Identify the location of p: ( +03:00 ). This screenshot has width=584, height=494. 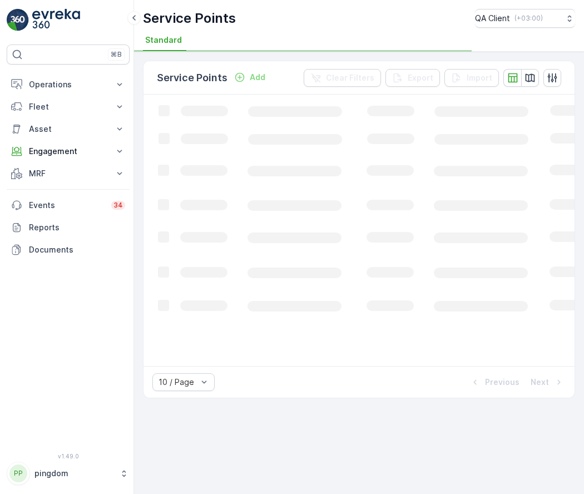
(529, 18).